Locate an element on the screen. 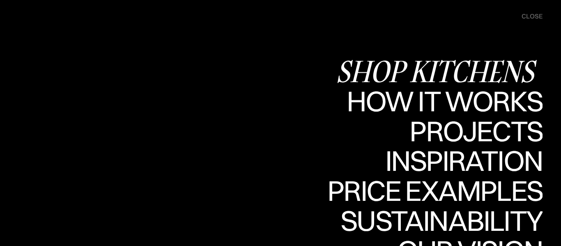  a: SustainabilitySustainability is located at coordinates (438, 221).